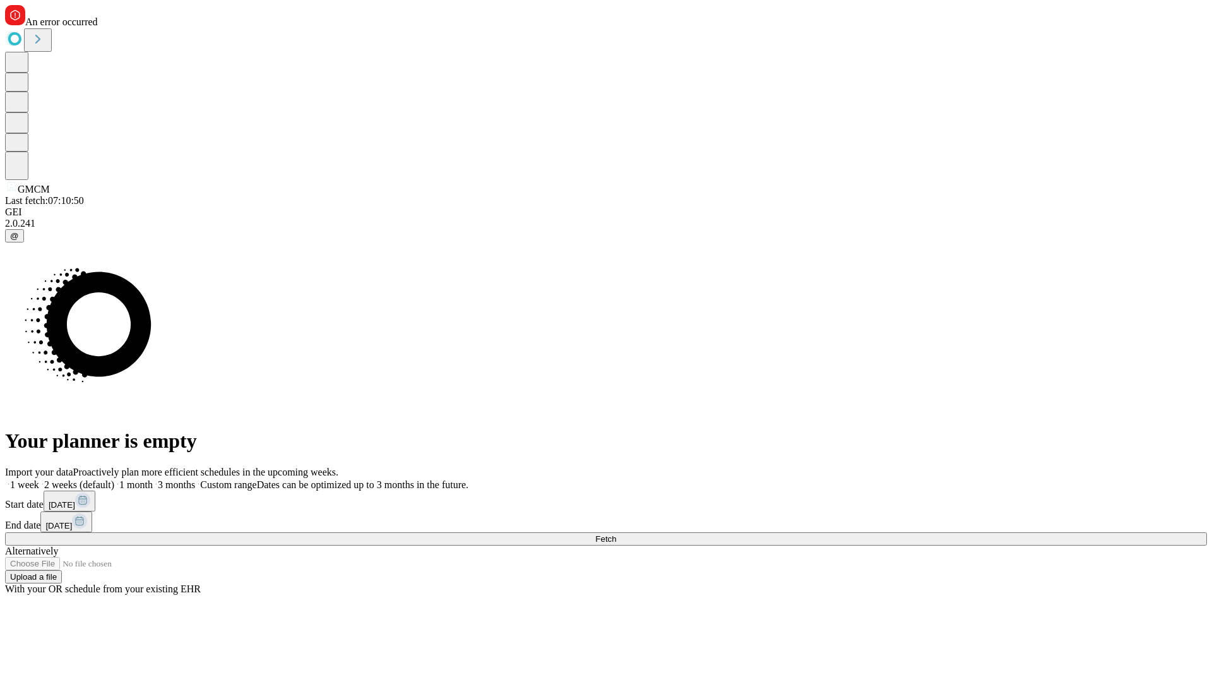 The image size is (1212, 682). I want to click on span: Custom range, so click(228, 484).